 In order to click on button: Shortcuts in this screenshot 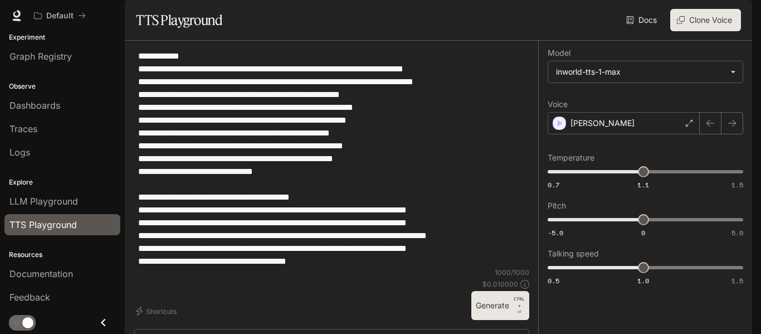, I will do `click(157, 311)`.